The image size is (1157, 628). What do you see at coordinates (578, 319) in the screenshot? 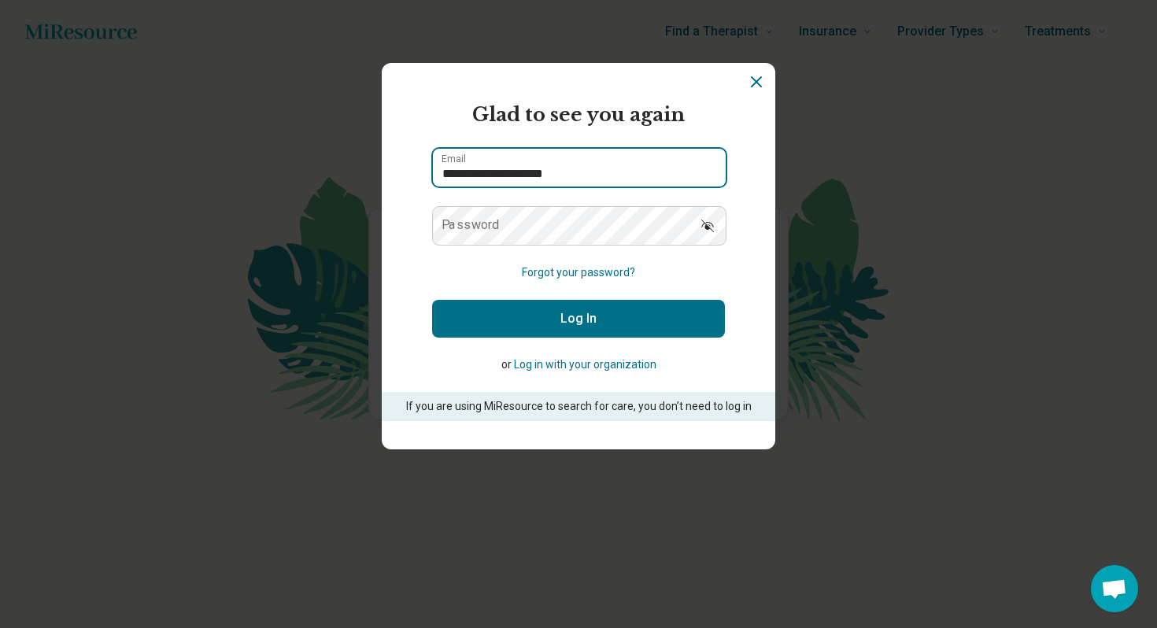
I see `button: Log In` at bounding box center [578, 319].